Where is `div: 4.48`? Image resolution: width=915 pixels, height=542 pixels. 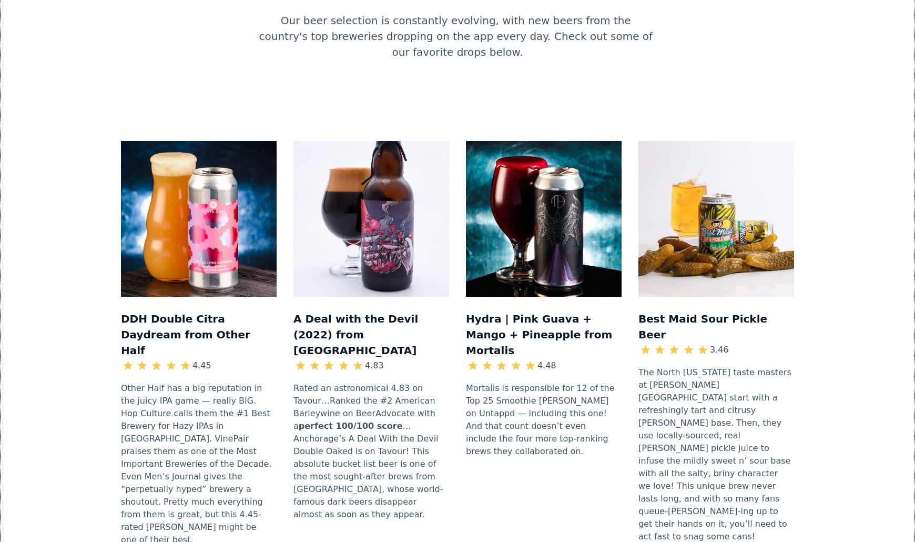
div: 4.48 is located at coordinates (547, 365).